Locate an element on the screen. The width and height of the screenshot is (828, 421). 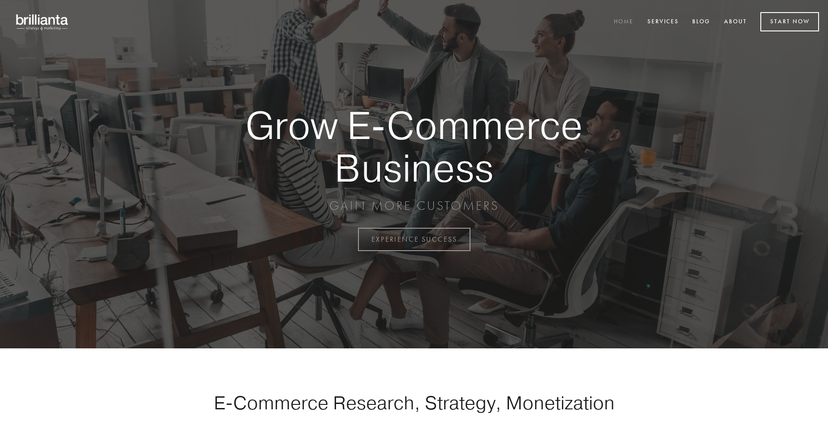
a: Blog is located at coordinates (701, 22).